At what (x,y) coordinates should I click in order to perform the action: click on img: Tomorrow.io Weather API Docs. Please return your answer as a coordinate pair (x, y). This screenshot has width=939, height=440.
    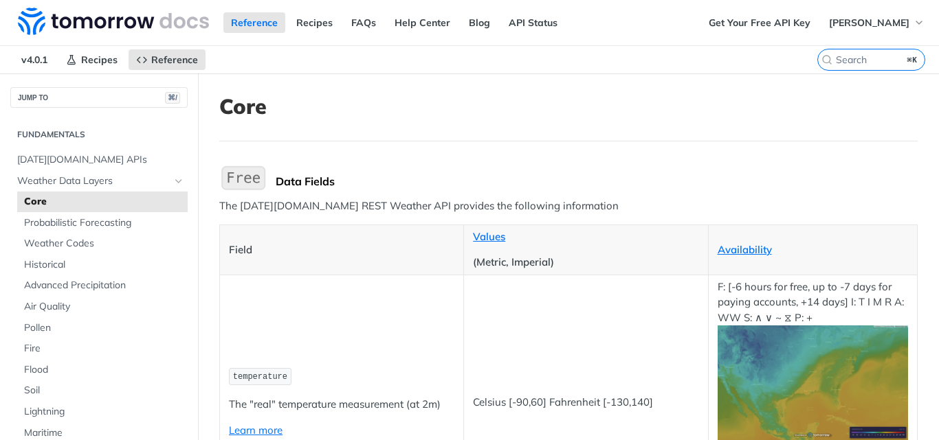
    Looking at the image, I should click on (113, 21).